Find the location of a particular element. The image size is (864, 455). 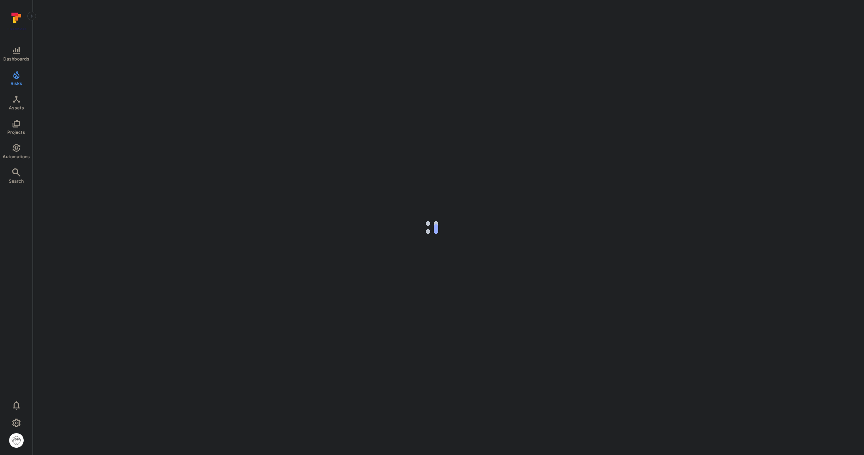

button: Expand navigation menu is located at coordinates (32, 16).